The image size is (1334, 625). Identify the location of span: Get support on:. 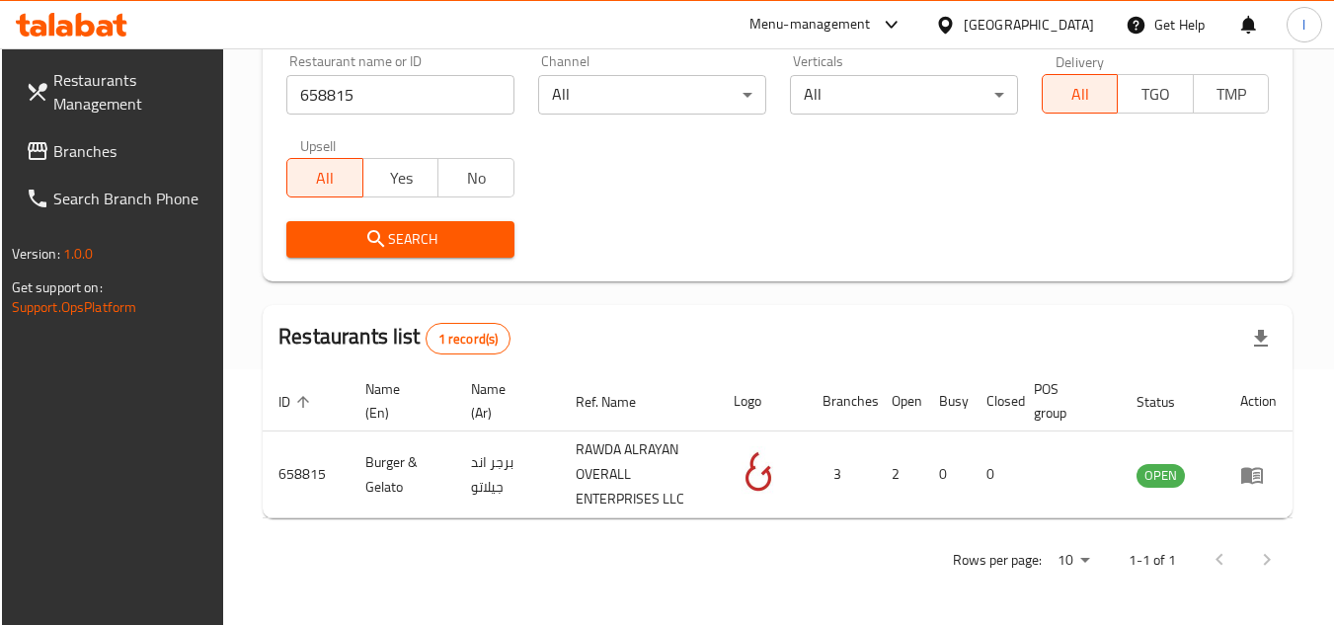
(57, 287).